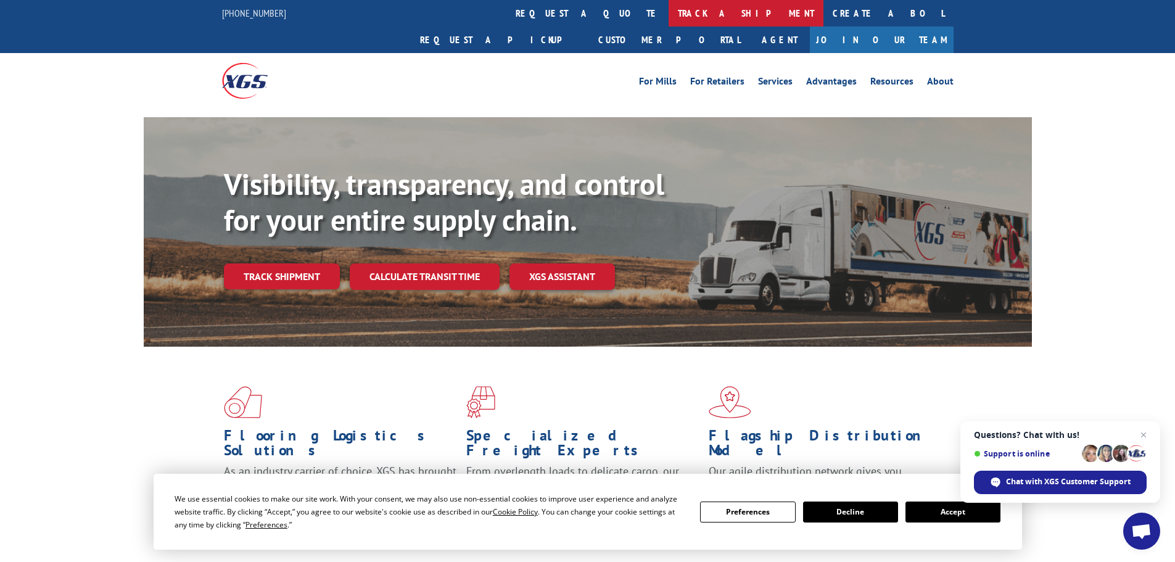  Describe the element at coordinates (481, 402) in the screenshot. I see `img: xgs-icon-focused-on-flooring-red` at that location.